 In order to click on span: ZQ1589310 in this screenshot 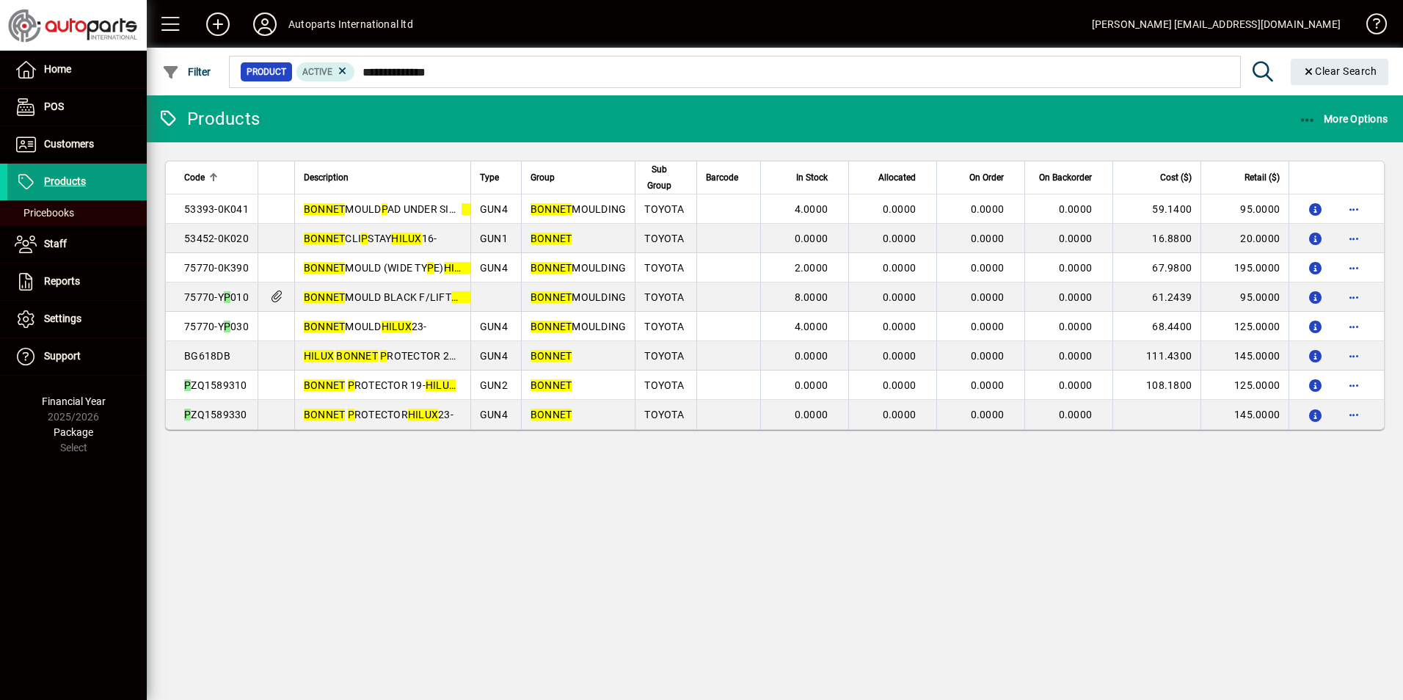, I will do `click(216, 385)`.